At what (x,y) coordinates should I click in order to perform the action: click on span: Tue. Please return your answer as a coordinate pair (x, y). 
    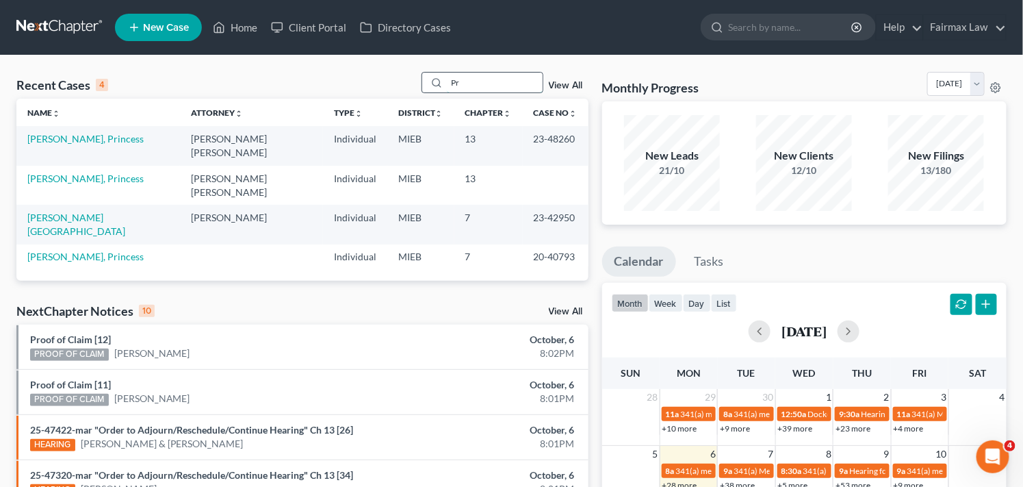
    Looking at the image, I should click on (747, 372).